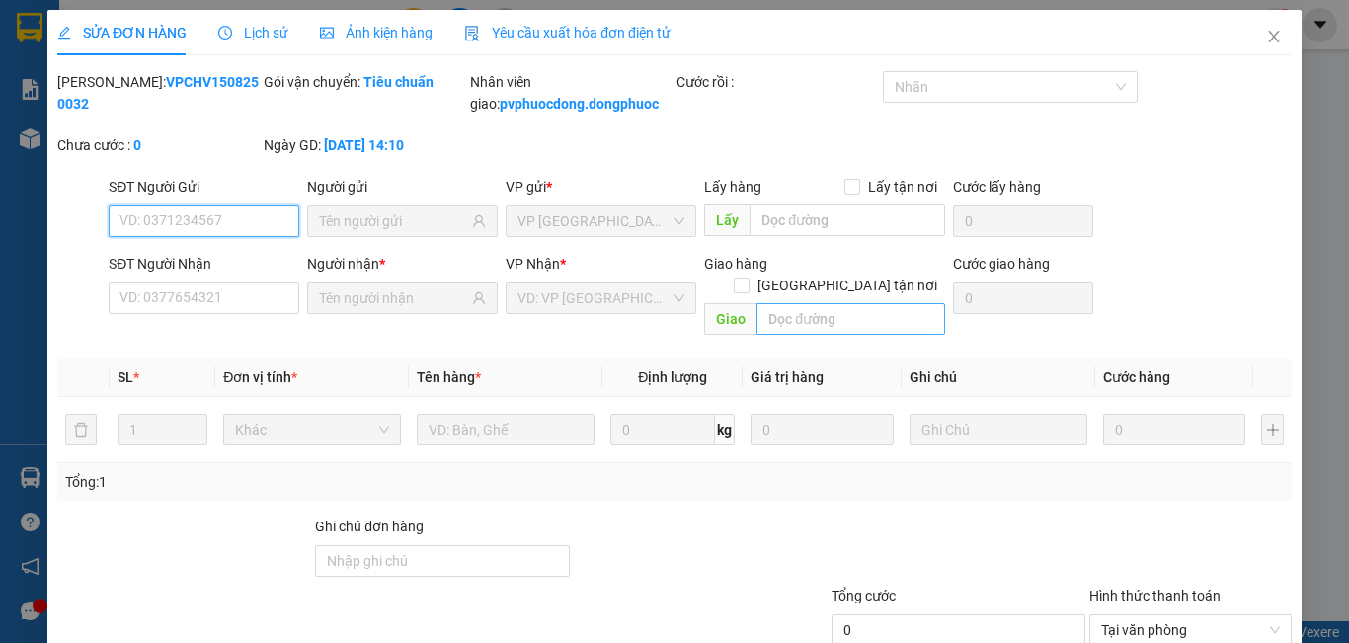  I want to click on input: Ghi Chú, so click(998, 430).